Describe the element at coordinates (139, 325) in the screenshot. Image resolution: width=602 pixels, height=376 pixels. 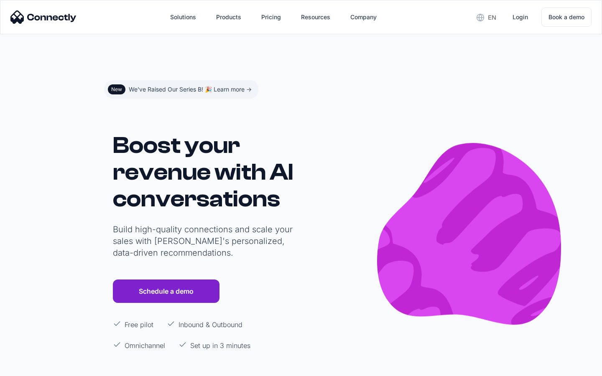
I see `p: Free pilot` at that location.